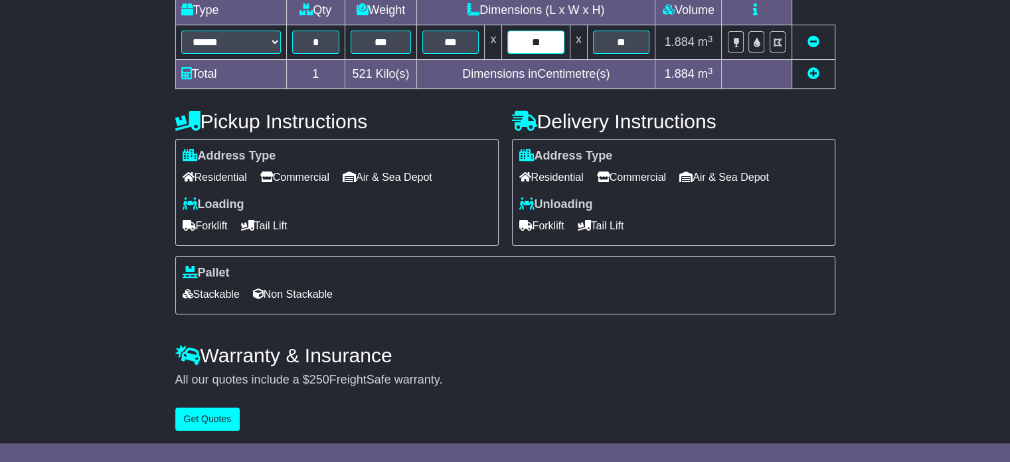 The image size is (1010, 462). I want to click on h4: Warranty & Insurance, so click(505, 355).